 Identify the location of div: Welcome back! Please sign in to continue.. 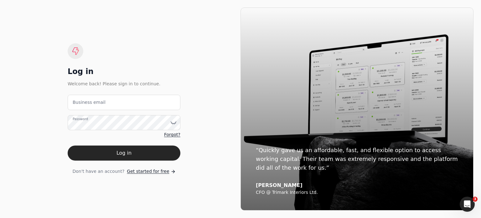
(124, 84).